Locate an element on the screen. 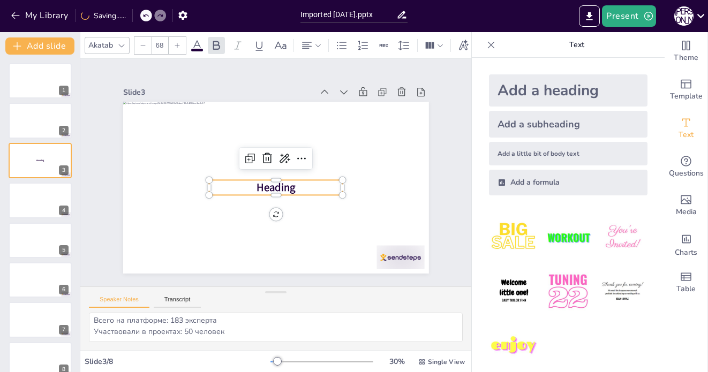 This screenshot has width=708, height=372. button: Transcript is located at coordinates (177, 302).